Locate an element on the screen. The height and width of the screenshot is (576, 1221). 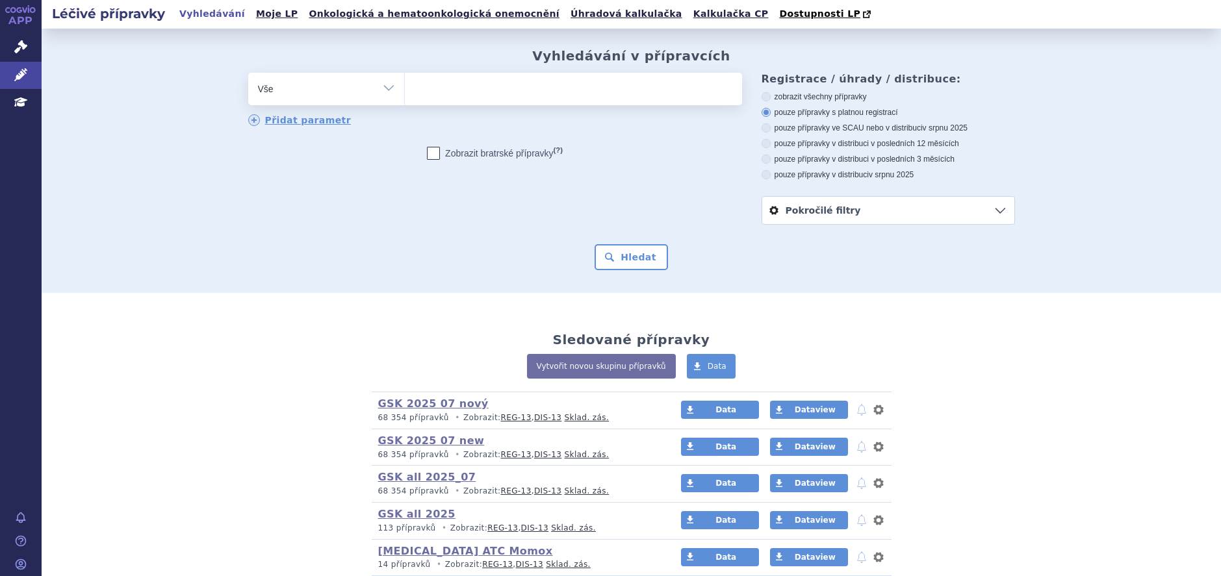
a: Moje LP is located at coordinates (277, 14).